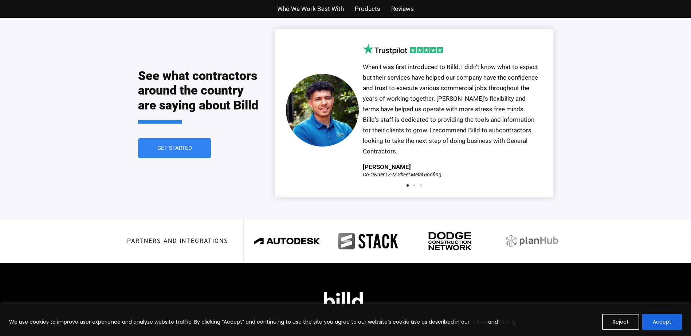  I want to click on span: Go to slide 2, so click(414, 186).